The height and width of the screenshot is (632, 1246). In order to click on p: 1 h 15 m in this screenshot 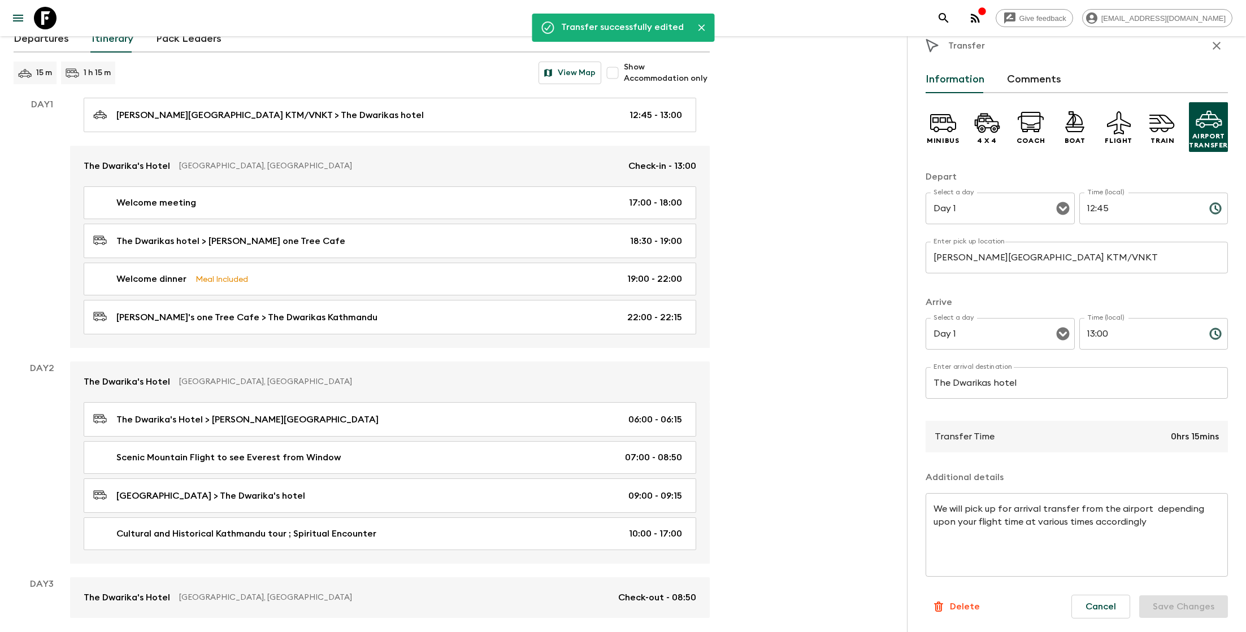, I will do `click(97, 73)`.